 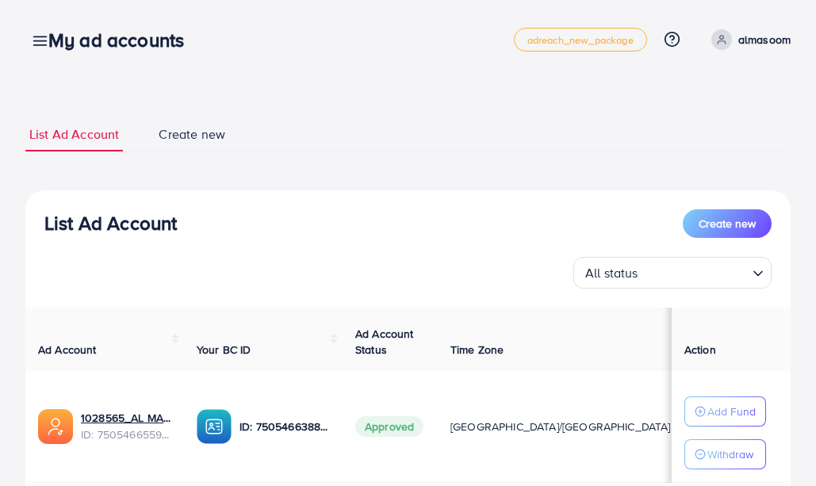 What do you see at coordinates (122, 40) in the screenshot?
I see `h3: My ad accounts` at bounding box center [122, 40].